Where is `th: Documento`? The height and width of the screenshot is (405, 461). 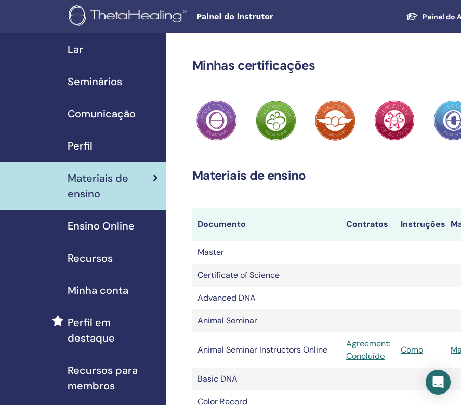 th: Documento is located at coordinates (266, 224).